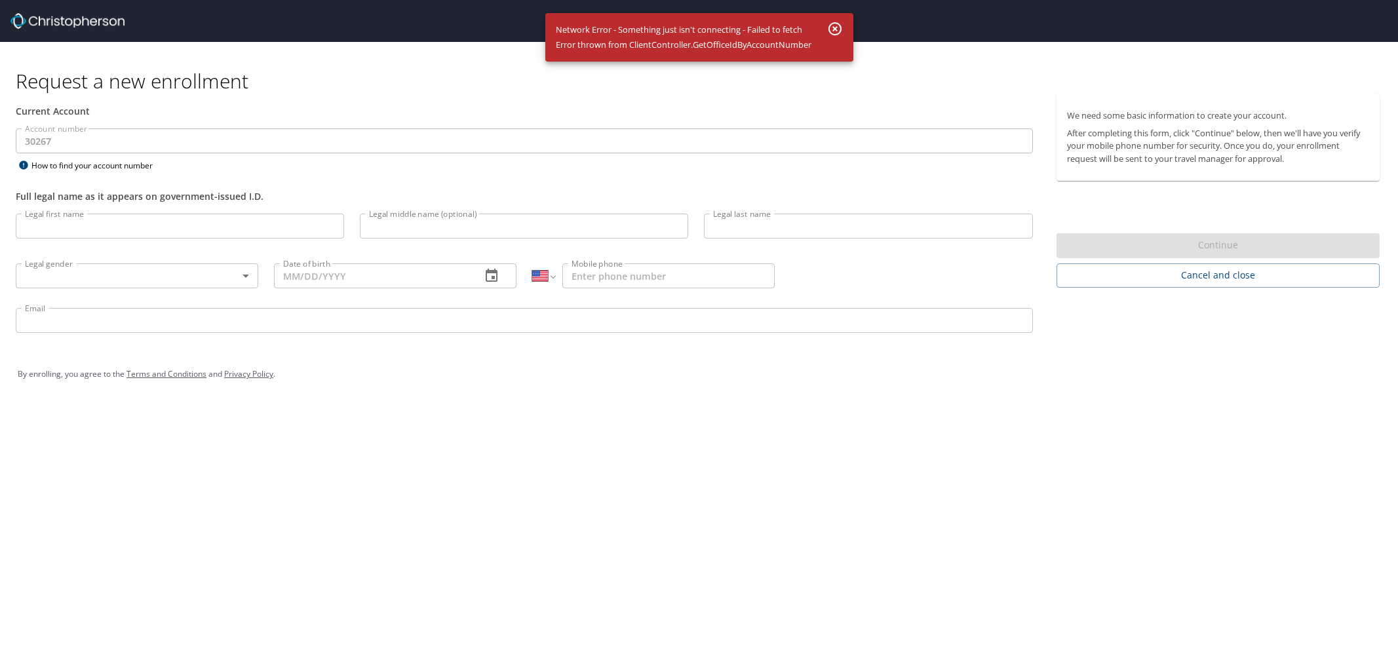 This screenshot has width=1398, height=669. Describe the element at coordinates (372, 276) in the screenshot. I see `input: MM/DD/YYYY` at that location.